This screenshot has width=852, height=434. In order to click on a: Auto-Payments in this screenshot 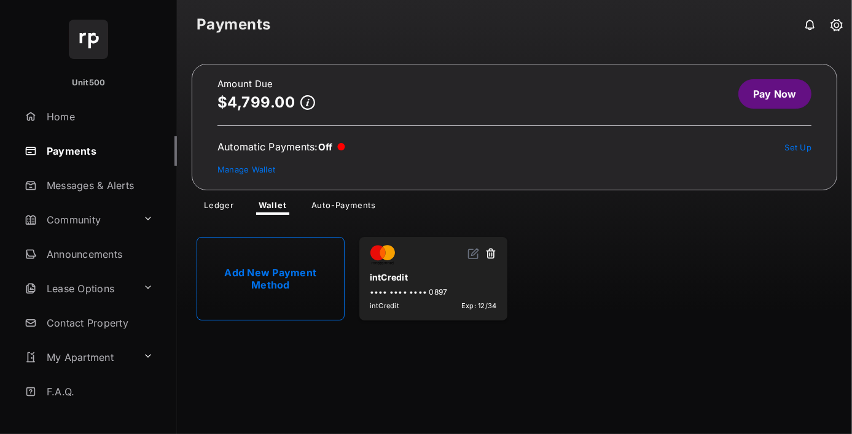, I will do `click(343, 208)`.